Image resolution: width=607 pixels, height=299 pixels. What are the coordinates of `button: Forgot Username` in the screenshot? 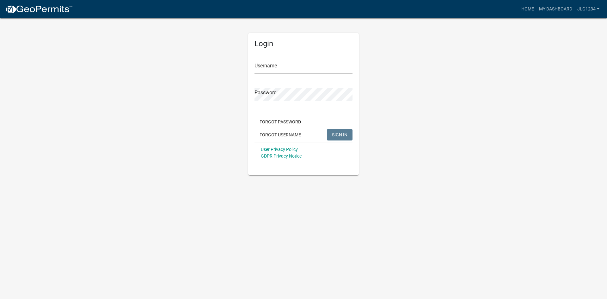 It's located at (280, 135).